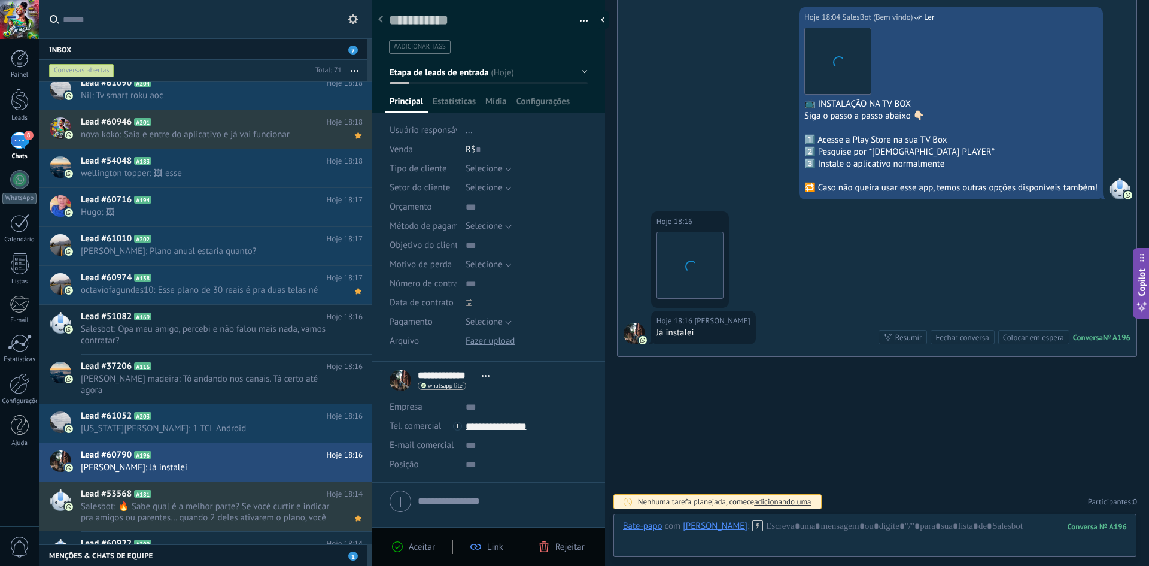 The height and width of the screenshot is (566, 1149). What do you see at coordinates (420, 187) in the screenshot?
I see `span: Setor do cliente` at bounding box center [420, 187].